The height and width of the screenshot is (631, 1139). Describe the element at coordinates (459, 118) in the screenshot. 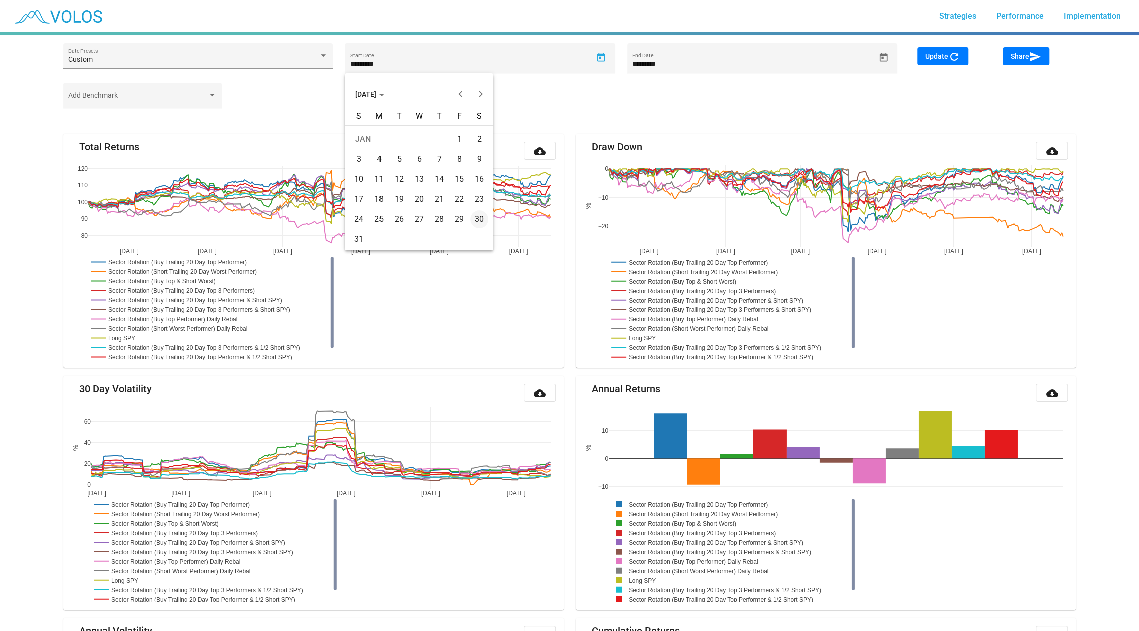

I see `th: Friday` at that location.